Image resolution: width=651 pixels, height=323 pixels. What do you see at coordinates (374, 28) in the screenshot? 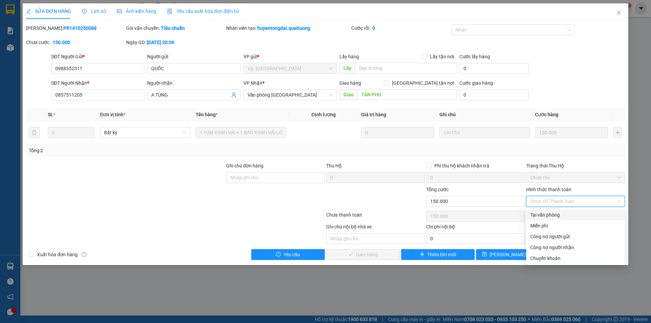
I see `b: 0` at bounding box center [374, 28].